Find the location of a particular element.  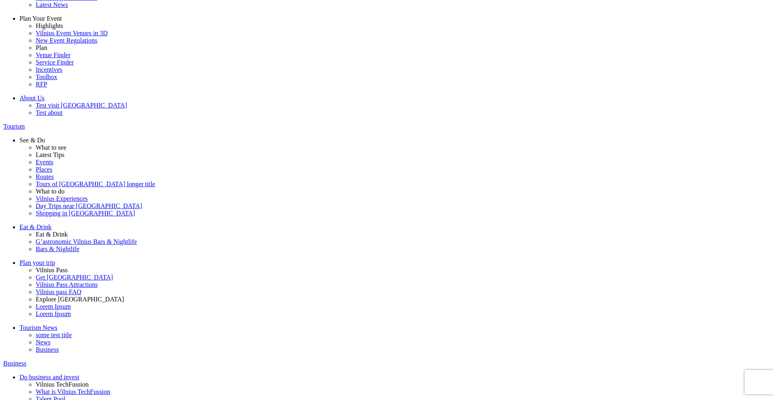

a: Events is located at coordinates (403, 162).